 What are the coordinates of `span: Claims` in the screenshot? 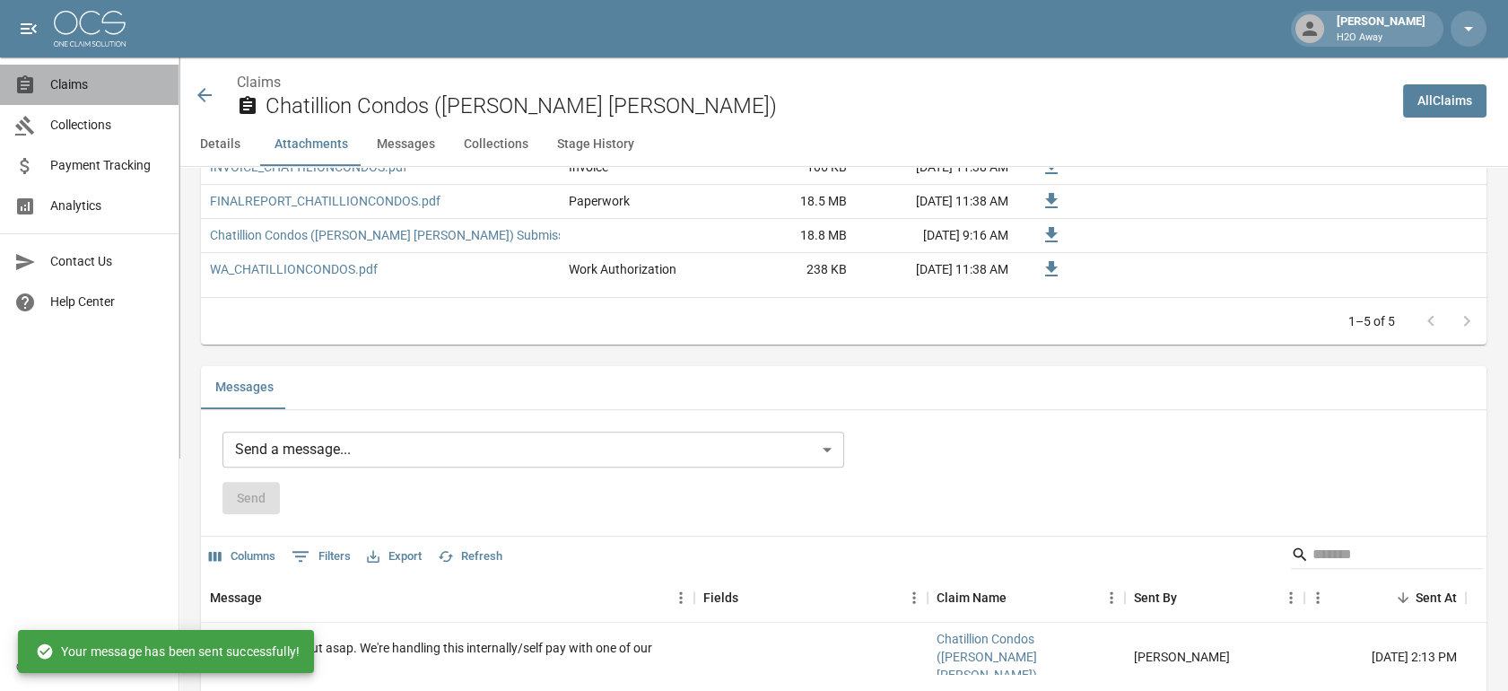 It's located at (107, 84).